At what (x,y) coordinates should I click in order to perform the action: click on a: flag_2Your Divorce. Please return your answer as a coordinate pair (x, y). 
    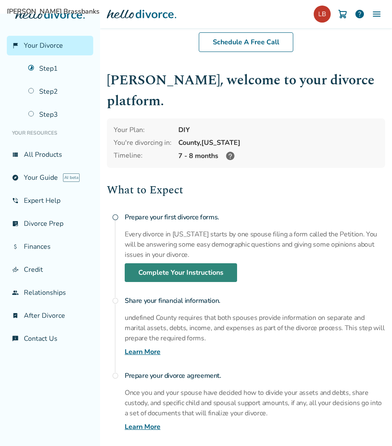
    Looking at the image, I should click on (50, 46).